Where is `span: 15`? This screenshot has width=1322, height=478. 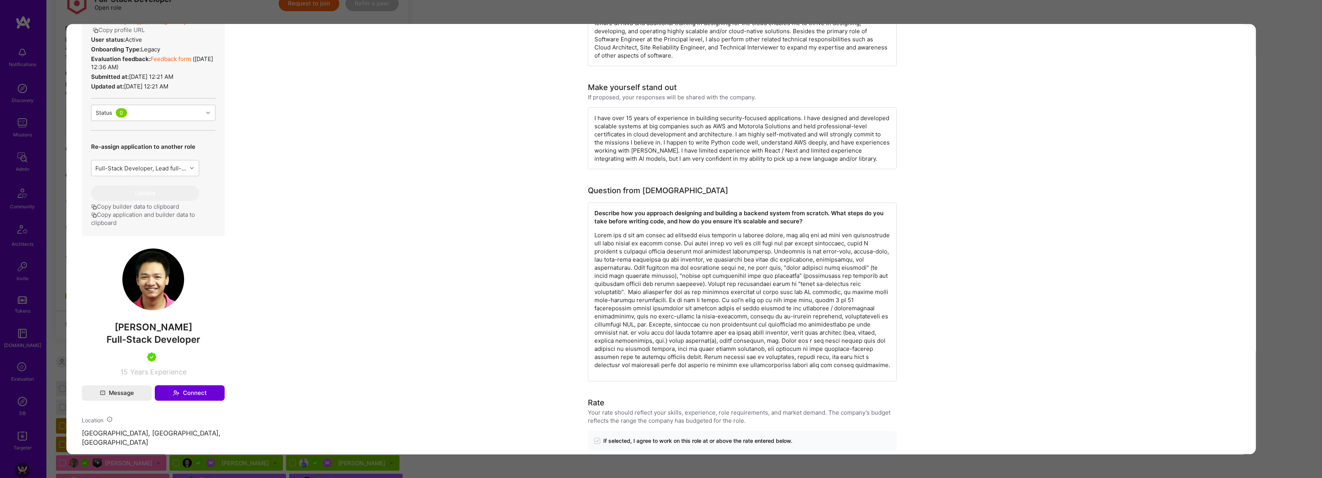
span: 15 is located at coordinates (124, 371).